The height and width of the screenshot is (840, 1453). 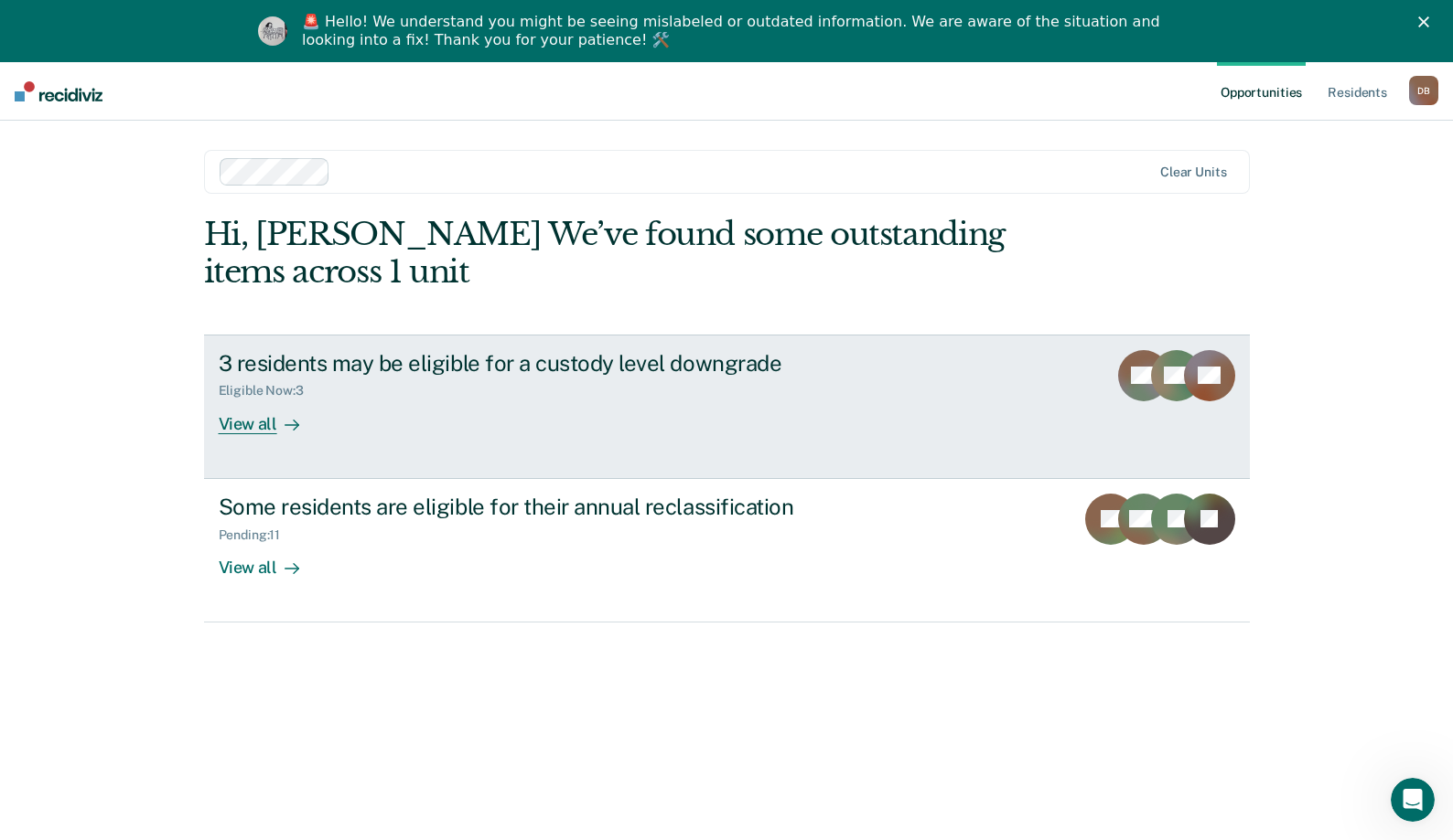 I want to click on a: Opportunities, so click(x=1261, y=91).